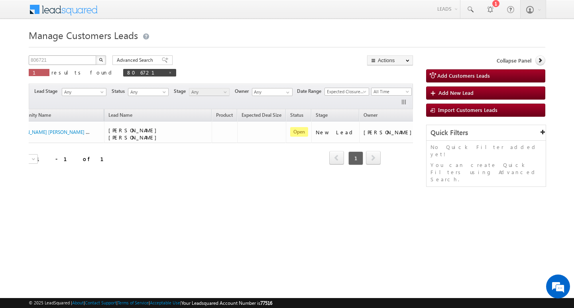 The image size is (574, 308). What do you see at coordinates (83, 72) in the screenshot?
I see `span: results found` at bounding box center [83, 72].